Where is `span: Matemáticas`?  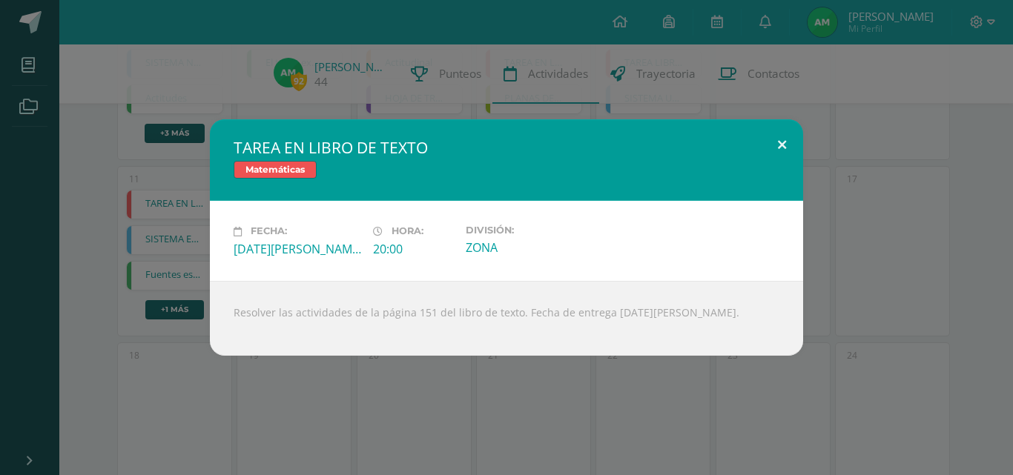
span: Matemáticas is located at coordinates (275, 170).